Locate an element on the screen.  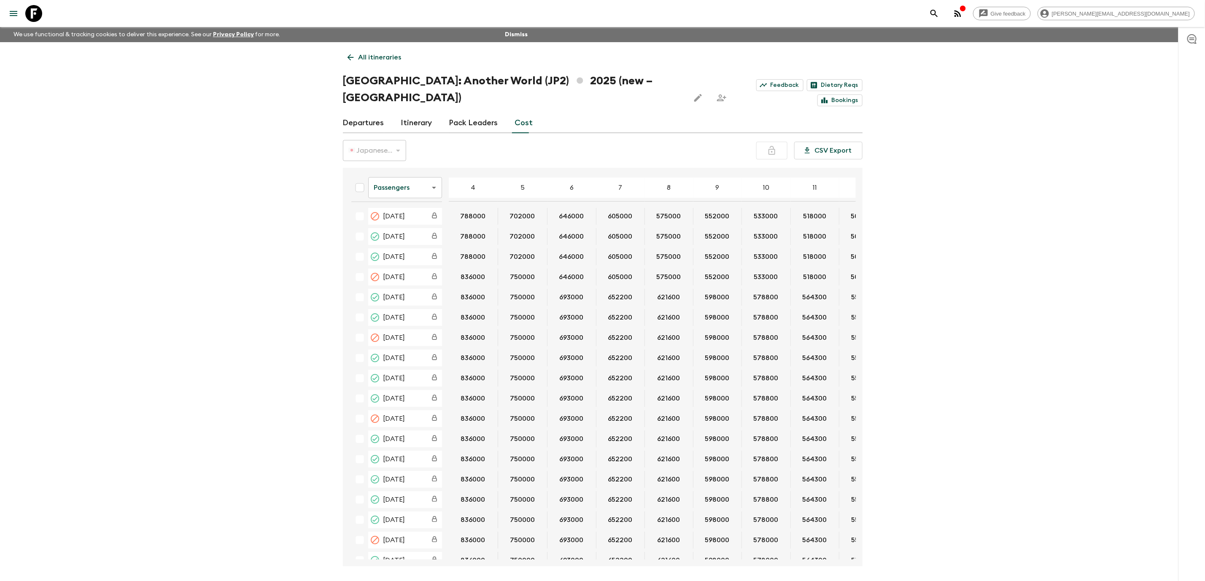
div: 22 Mar 2025; 5 is located at coordinates (523, 318).